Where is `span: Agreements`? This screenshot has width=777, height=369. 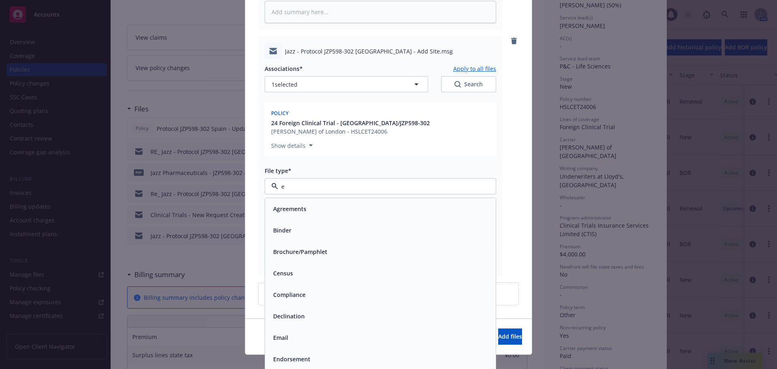 span: Agreements is located at coordinates (290, 208).